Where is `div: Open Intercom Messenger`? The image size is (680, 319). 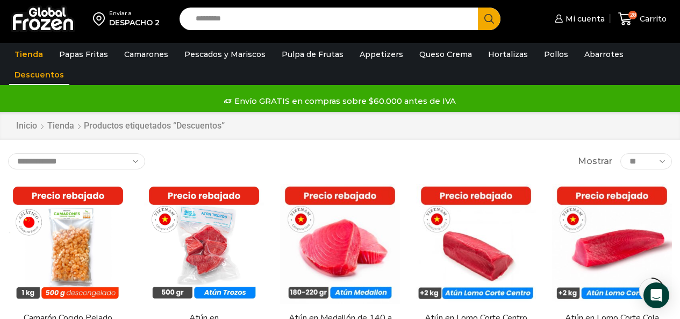 div: Open Intercom Messenger is located at coordinates (656, 295).